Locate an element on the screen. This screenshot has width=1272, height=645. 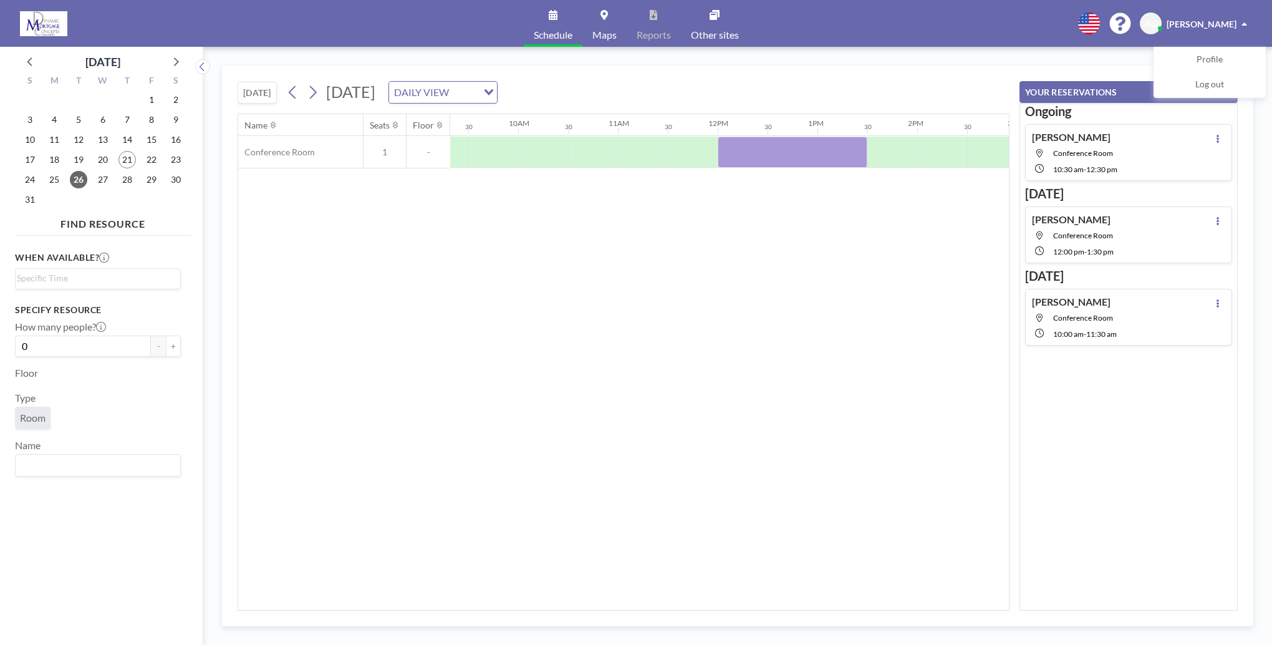
span: Other sites is located at coordinates (714, 35).